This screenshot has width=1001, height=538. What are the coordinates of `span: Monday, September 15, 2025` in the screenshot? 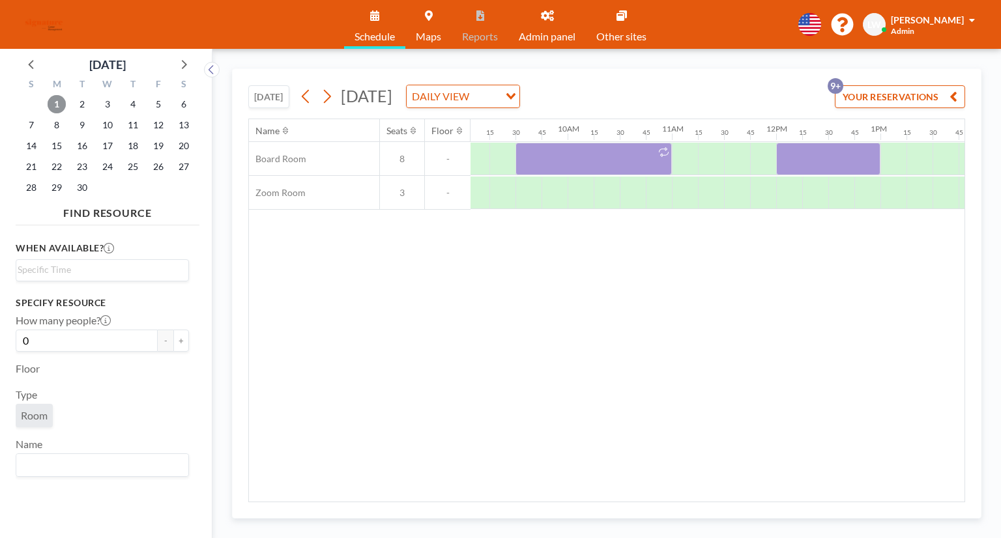 It's located at (57, 146).